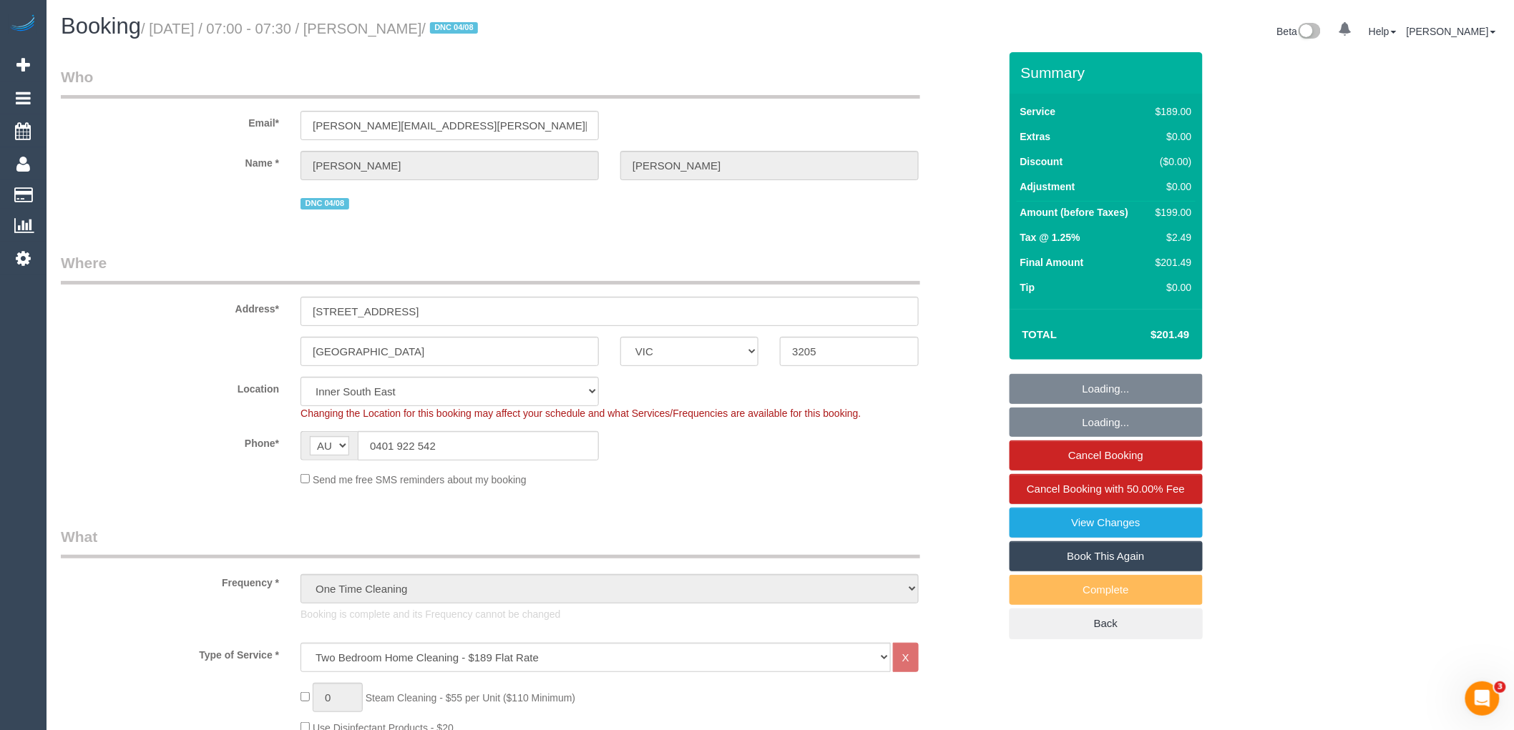  Describe the element at coordinates (580, 413) in the screenshot. I see `span: Changing the Location for this booking may affect your schedule and what Services/Frequencies are...` at that location.